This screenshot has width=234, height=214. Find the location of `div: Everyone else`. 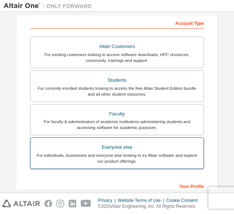

div: Everyone else is located at coordinates (117, 148).